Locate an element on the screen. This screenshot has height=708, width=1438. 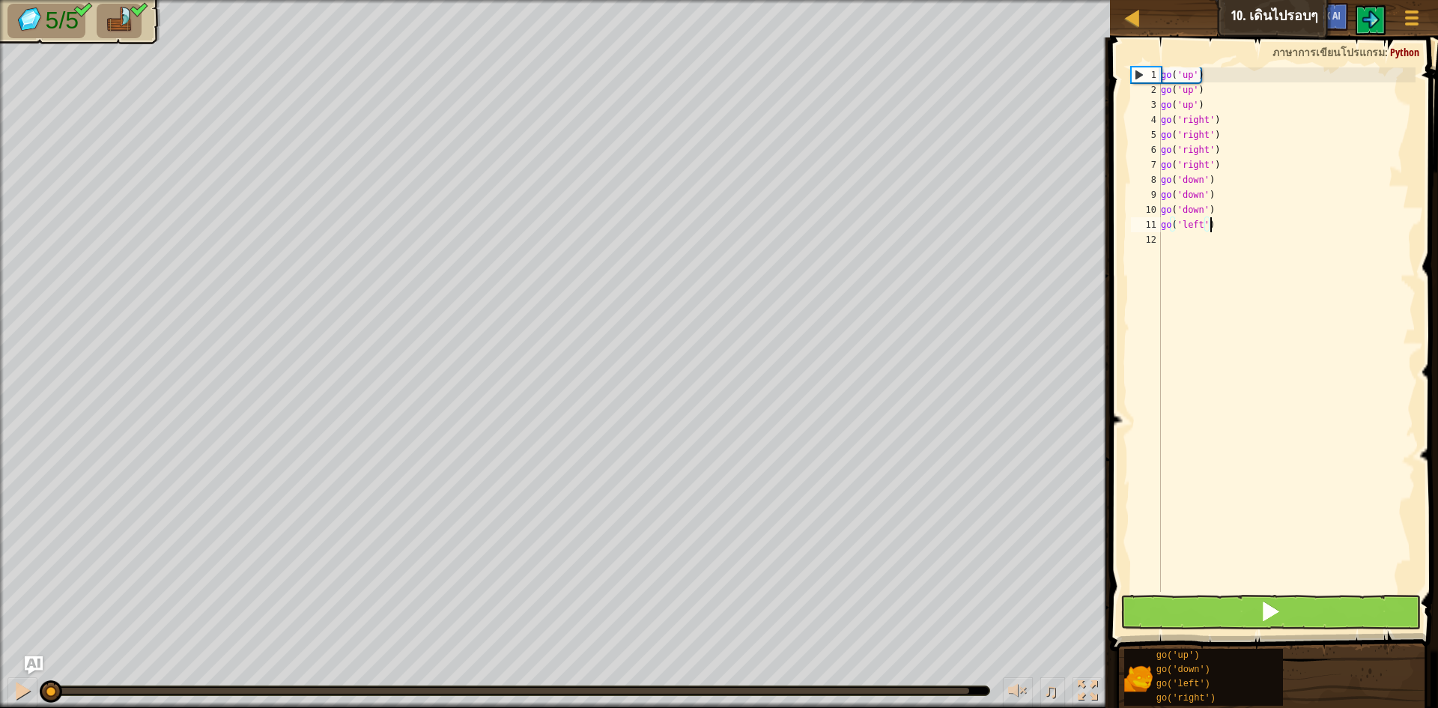
div: 7 is located at coordinates (1146, 165).